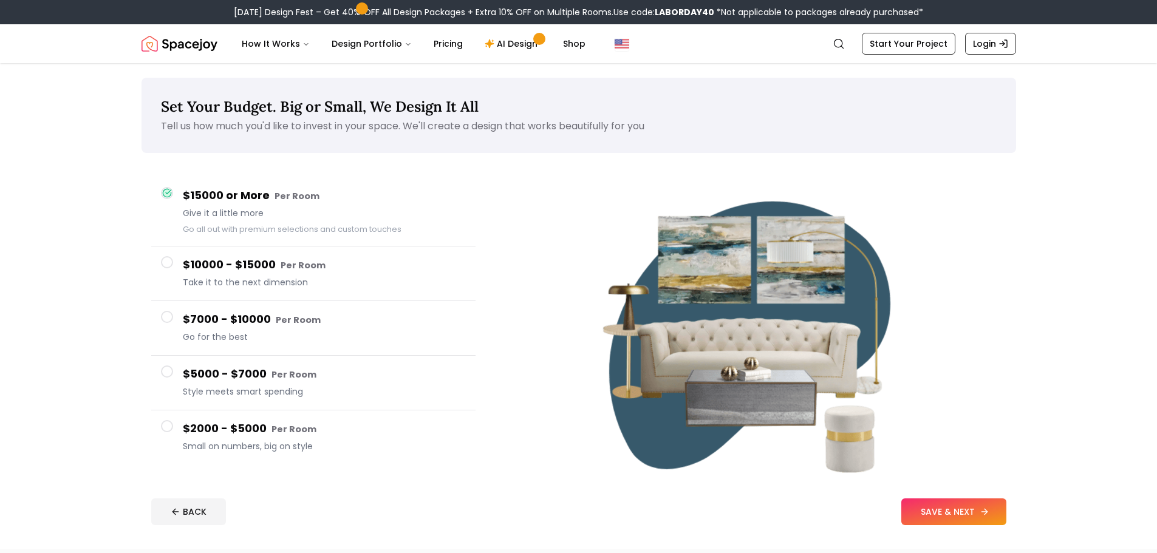 This screenshot has height=553, width=1157. I want to click on button: $10000 - $15000 Per RoomTake it to the next dimension, so click(313, 274).